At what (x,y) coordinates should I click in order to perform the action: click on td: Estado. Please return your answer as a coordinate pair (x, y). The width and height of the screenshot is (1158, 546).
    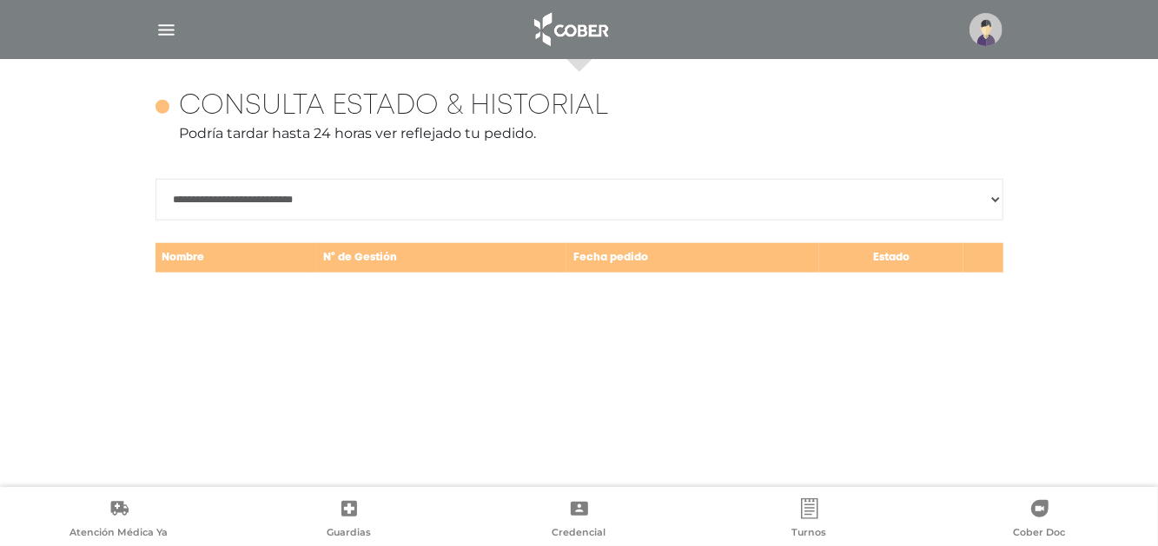
    Looking at the image, I should click on (891, 258).